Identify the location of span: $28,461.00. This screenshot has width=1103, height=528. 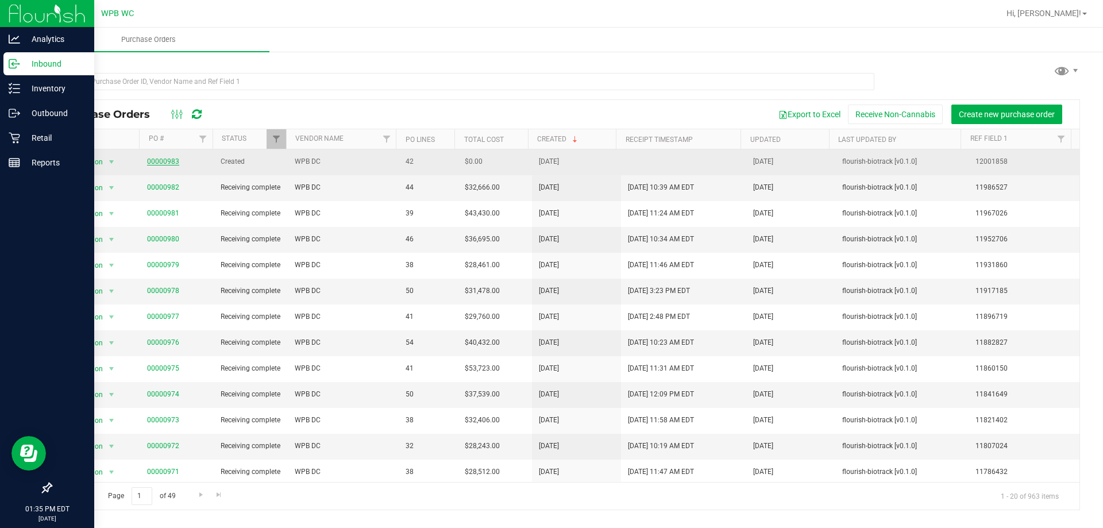
(482, 265).